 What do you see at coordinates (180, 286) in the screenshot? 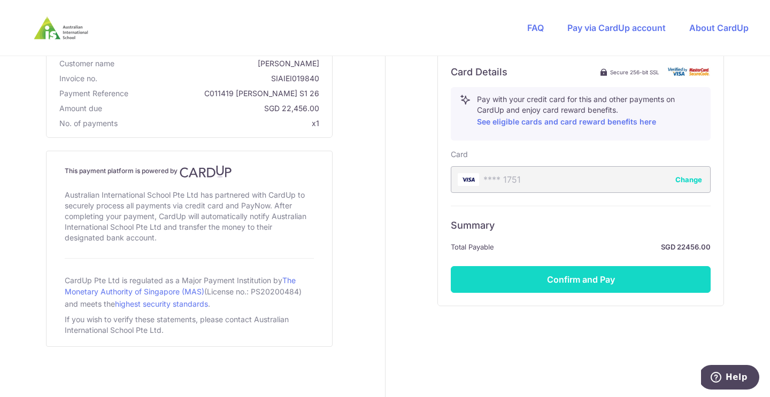
I see `a: The Monetary Authority of Singapore (MAS)` at bounding box center [180, 286].